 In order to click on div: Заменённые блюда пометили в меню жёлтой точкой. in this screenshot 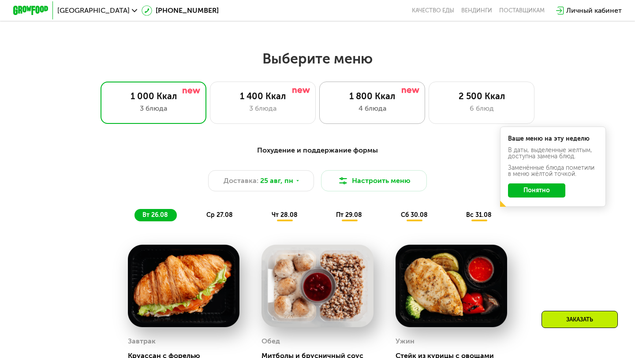, I will do `click(553, 171)`.